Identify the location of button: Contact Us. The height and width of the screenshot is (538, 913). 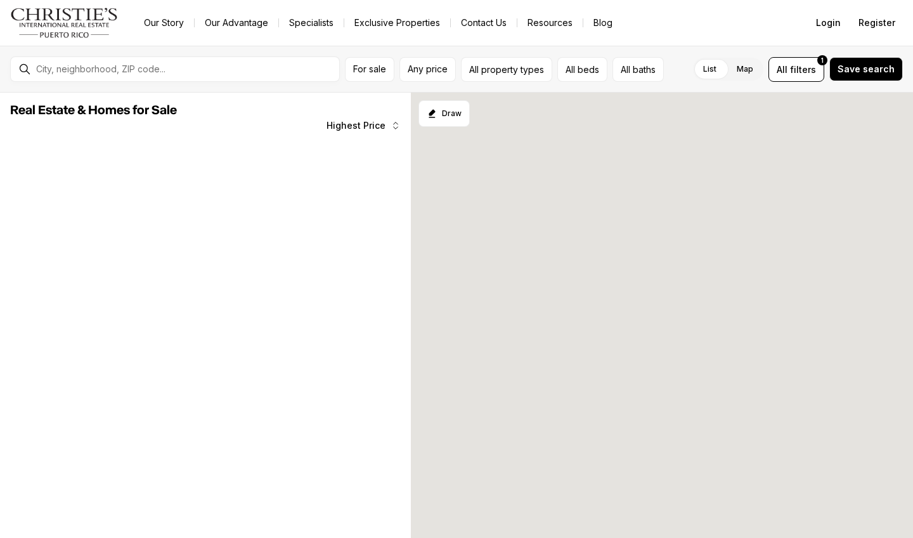
(484, 23).